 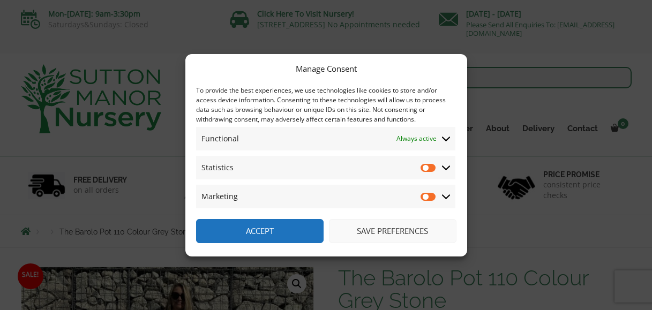 I want to click on span: Marketing, so click(x=220, y=197).